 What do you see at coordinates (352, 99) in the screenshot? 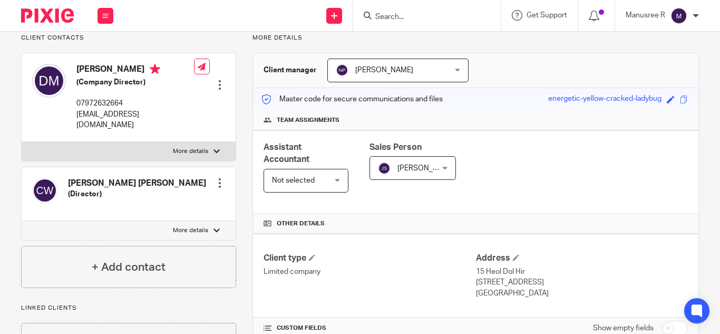
I see `p: Master code for secure communications and files` at bounding box center [352, 99].